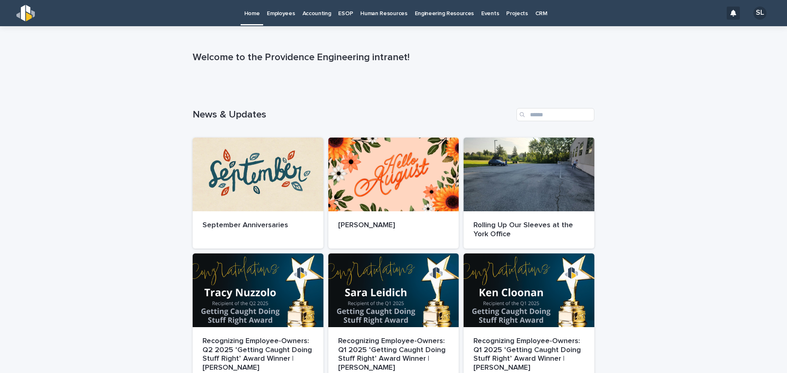  I want to click on h1: News & Updates, so click(353, 115).